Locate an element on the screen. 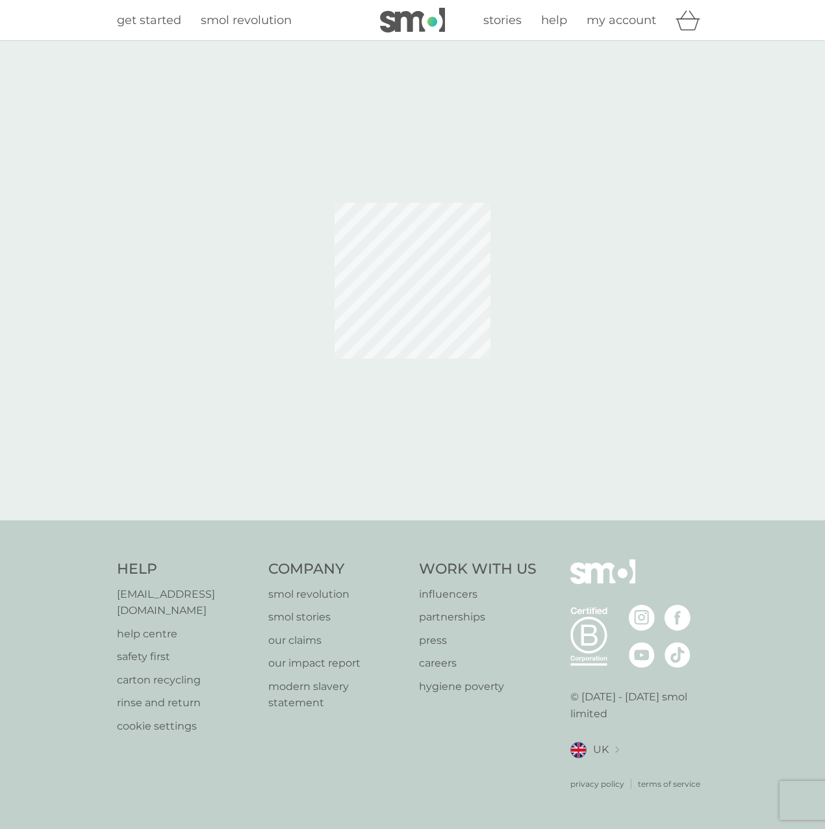 Image resolution: width=825 pixels, height=829 pixels. a: rinse and return is located at coordinates (186, 703).